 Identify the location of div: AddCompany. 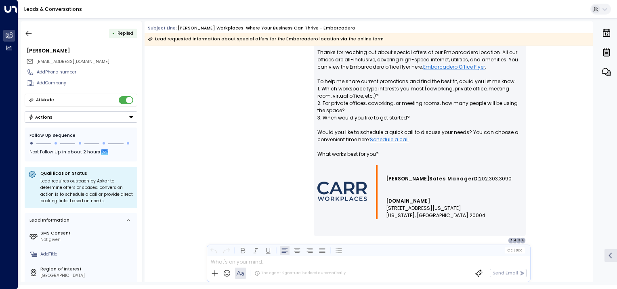
(87, 83).